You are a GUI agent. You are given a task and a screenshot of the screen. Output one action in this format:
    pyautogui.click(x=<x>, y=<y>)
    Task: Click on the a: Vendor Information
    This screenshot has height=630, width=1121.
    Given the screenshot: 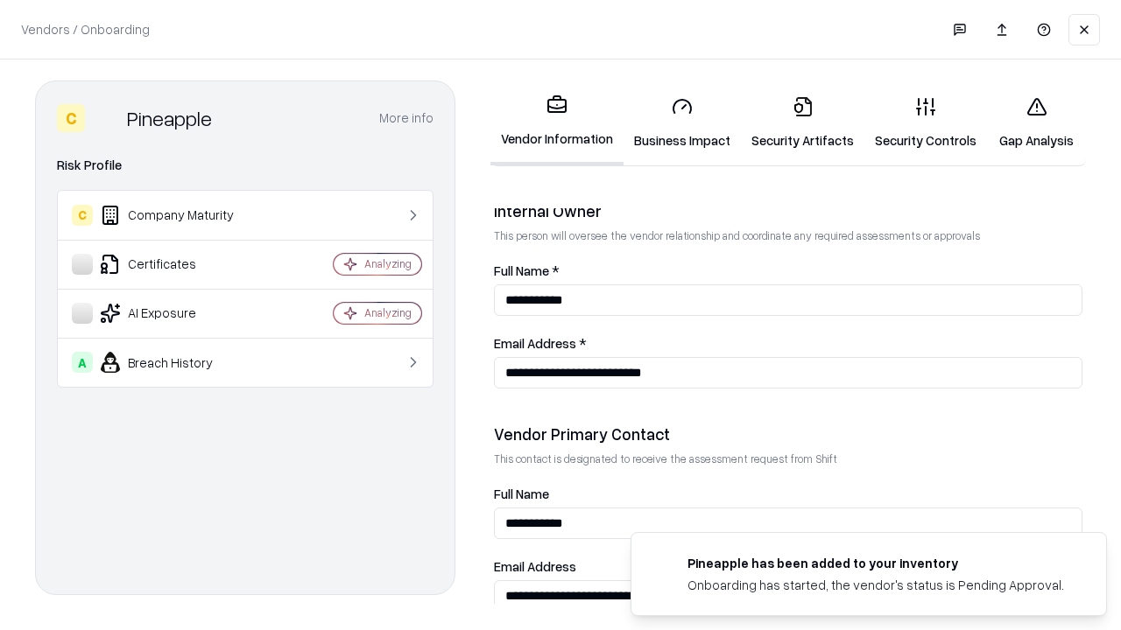 What is the action you would take?
    pyautogui.click(x=557, y=123)
    